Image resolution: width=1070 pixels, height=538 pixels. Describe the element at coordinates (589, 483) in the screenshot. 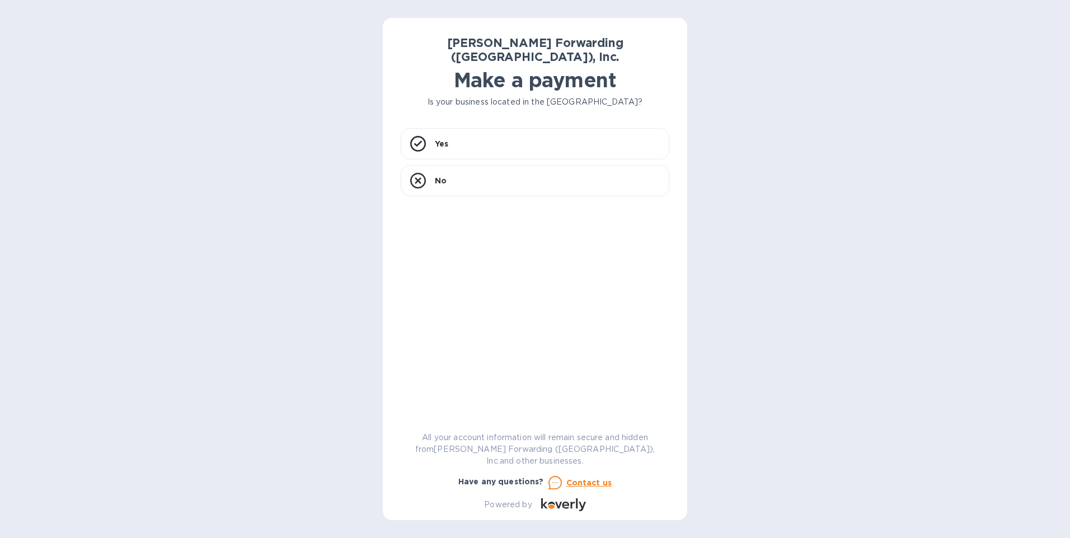

I see `u: Contact us` at that location.